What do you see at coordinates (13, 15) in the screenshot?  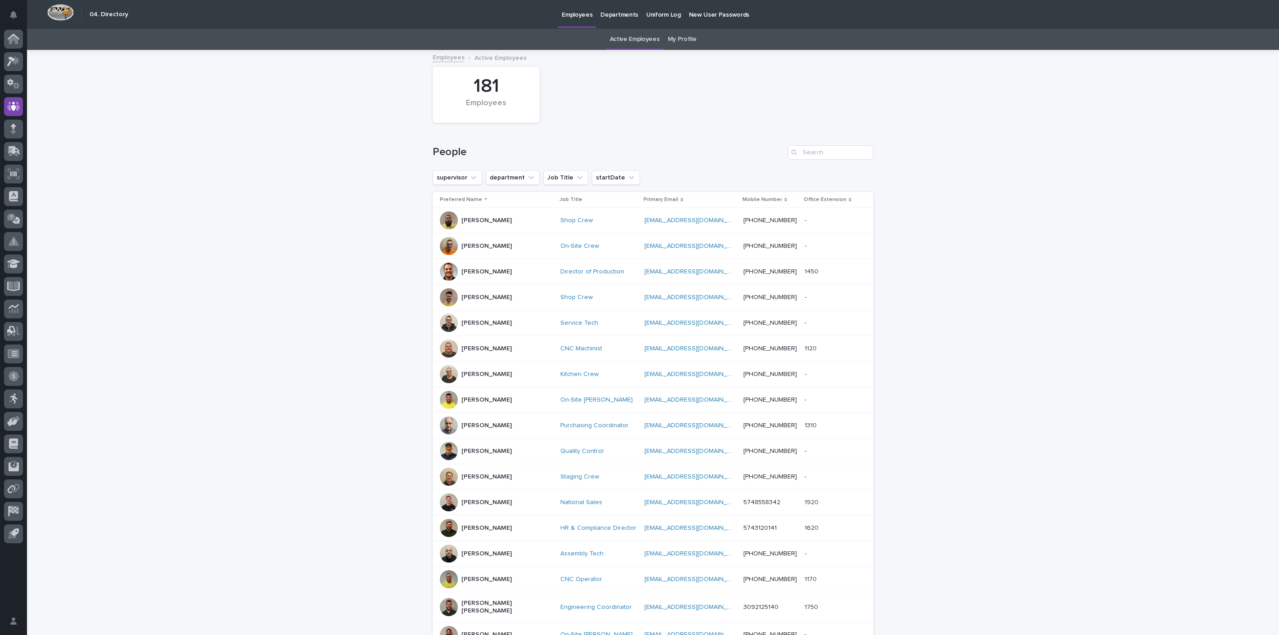 I see `button: Notifications` at bounding box center [13, 15].